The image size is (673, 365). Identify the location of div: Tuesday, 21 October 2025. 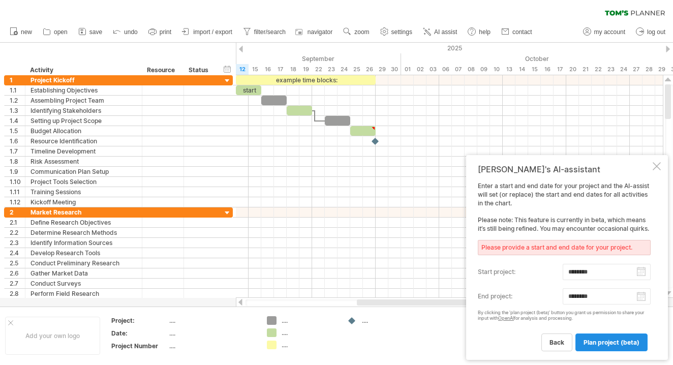
(585, 69).